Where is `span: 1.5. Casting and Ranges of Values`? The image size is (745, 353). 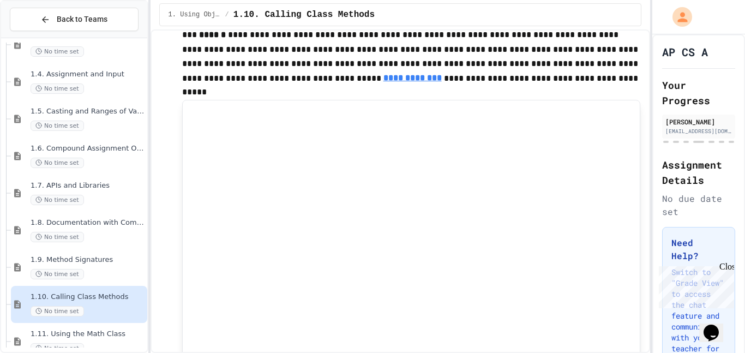
span: 1.5. Casting and Ranges of Values is located at coordinates (88, 111).